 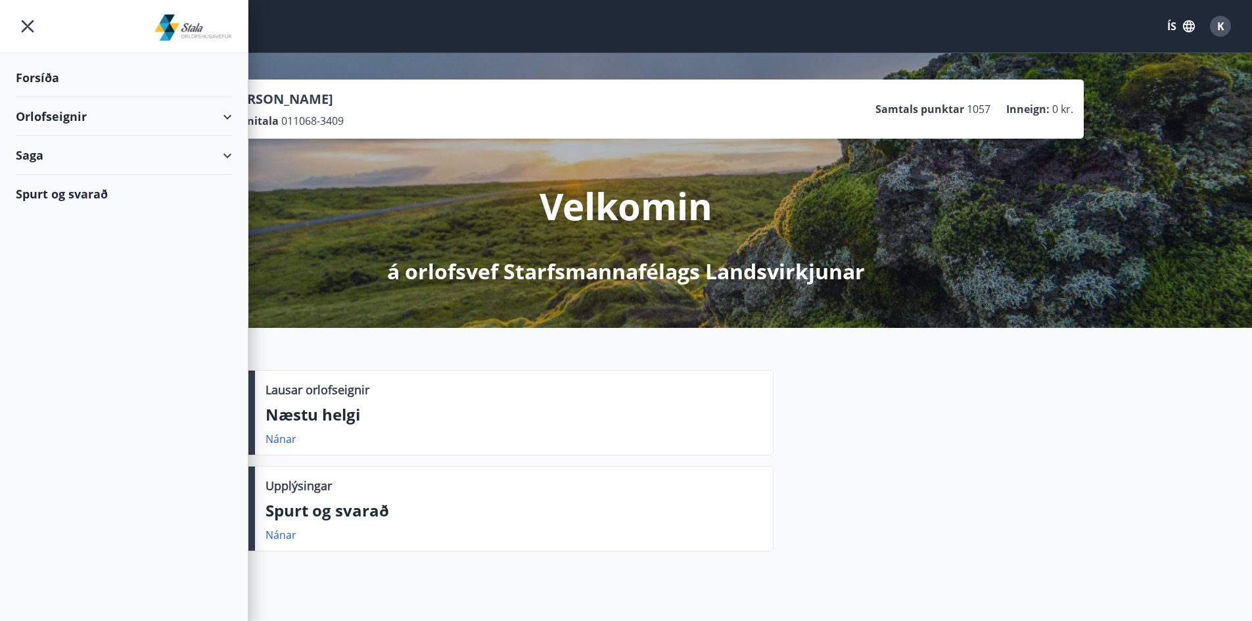 What do you see at coordinates (28, 26) in the screenshot?
I see `button: menu` at bounding box center [28, 26].